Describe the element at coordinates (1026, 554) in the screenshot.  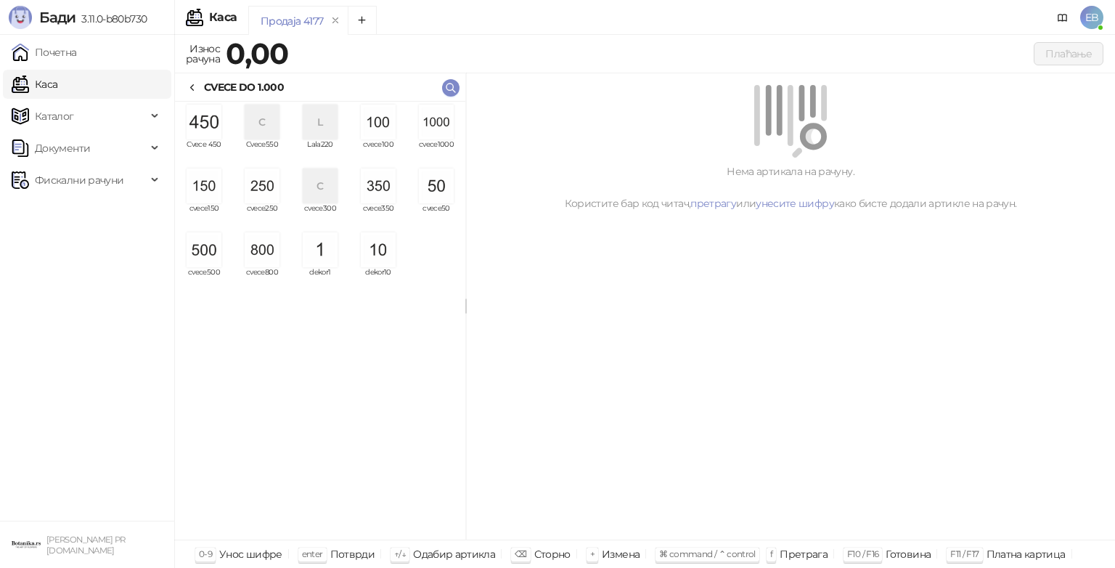
I see `div: Платна картица` at that location.